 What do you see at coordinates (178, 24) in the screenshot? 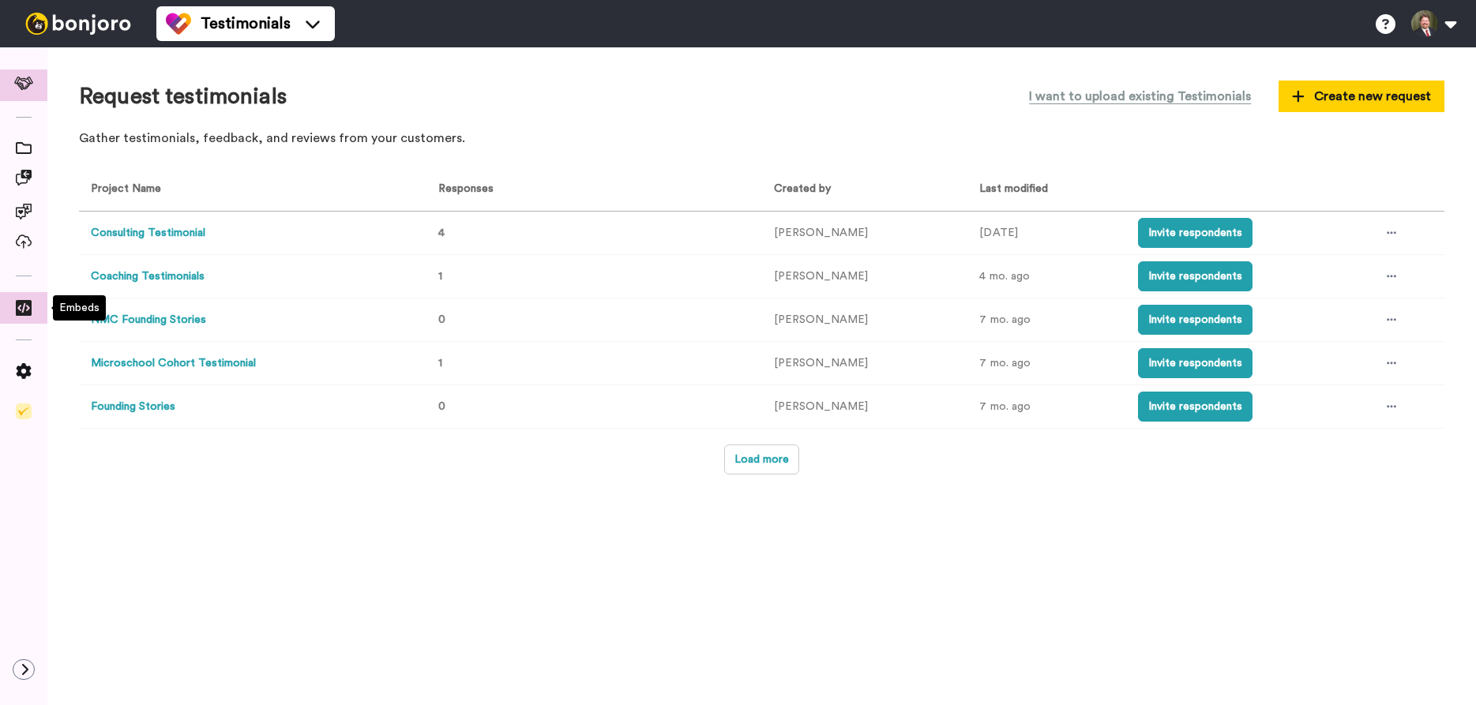
I see `img: tm-color.svg` at bounding box center [178, 24].